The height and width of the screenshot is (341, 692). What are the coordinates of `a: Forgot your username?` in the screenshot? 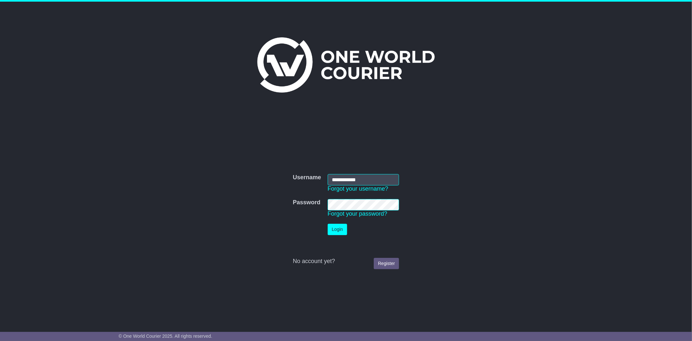 It's located at (358, 189).